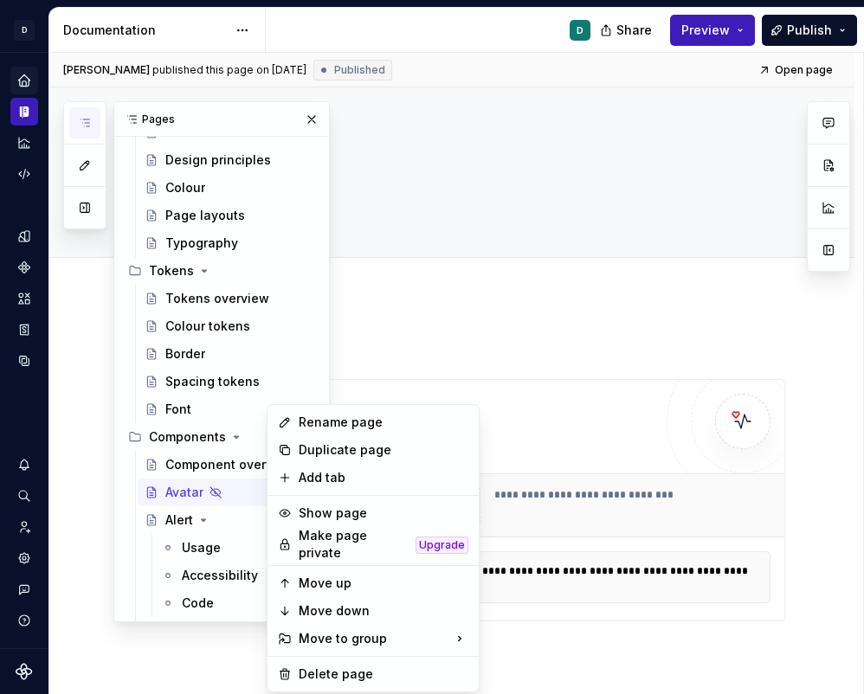 The image size is (864, 694). What do you see at coordinates (384, 513) in the screenshot?
I see `div: Show page` at bounding box center [384, 513].